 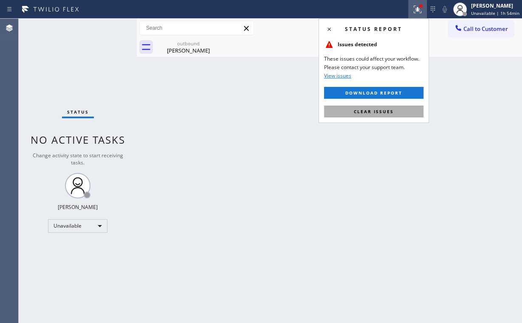 What do you see at coordinates (78, 112) in the screenshot?
I see `span: Status` at bounding box center [78, 112].